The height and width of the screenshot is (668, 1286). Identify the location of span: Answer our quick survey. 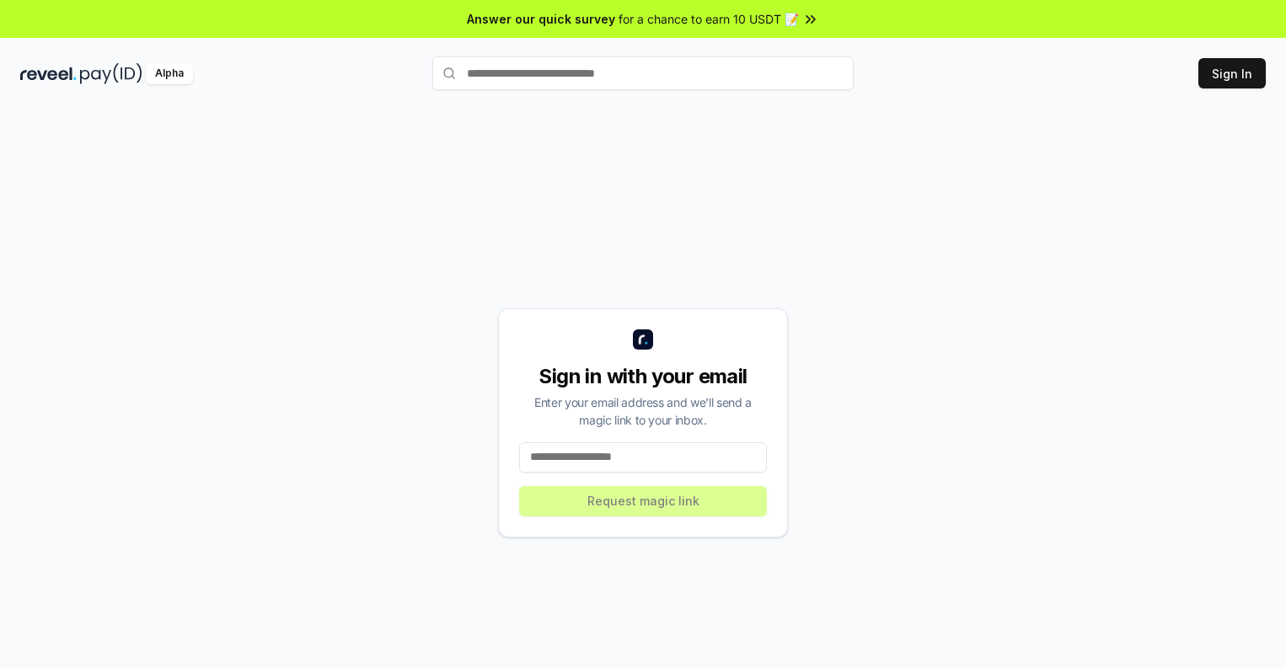
(541, 19).